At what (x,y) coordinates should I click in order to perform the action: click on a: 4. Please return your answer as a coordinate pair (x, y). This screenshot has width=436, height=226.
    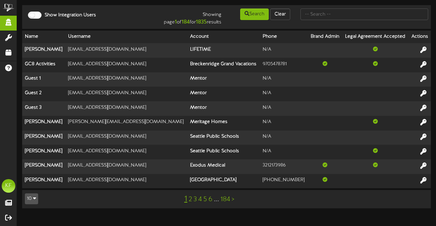
    Looking at the image, I should click on (200, 200).